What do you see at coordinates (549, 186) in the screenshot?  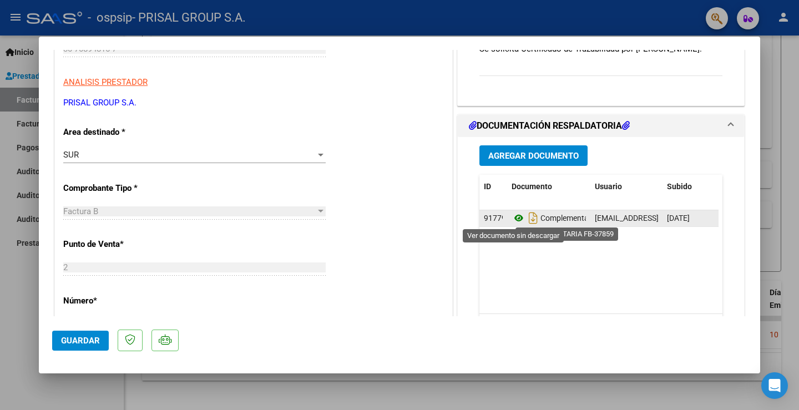 I see `datatable-header-cell: Documento` at bounding box center [549, 186].